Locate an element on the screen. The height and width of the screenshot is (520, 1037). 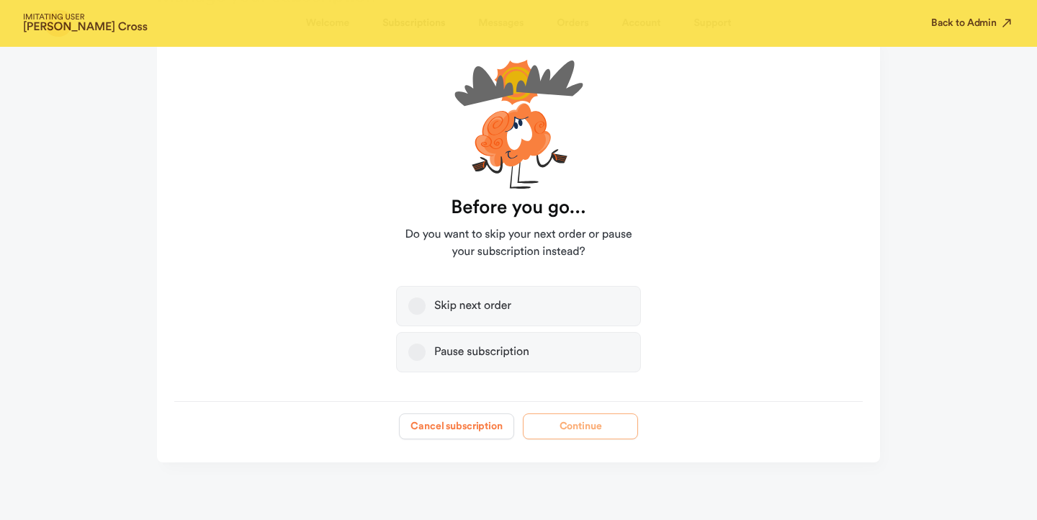
button: Cancel subscription is located at coordinates (456, 426).